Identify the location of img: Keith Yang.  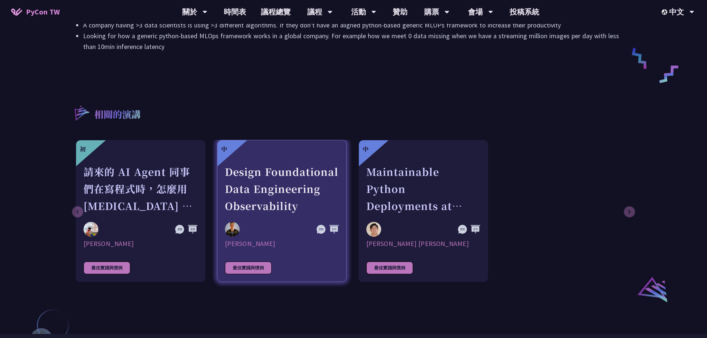
(91, 229).